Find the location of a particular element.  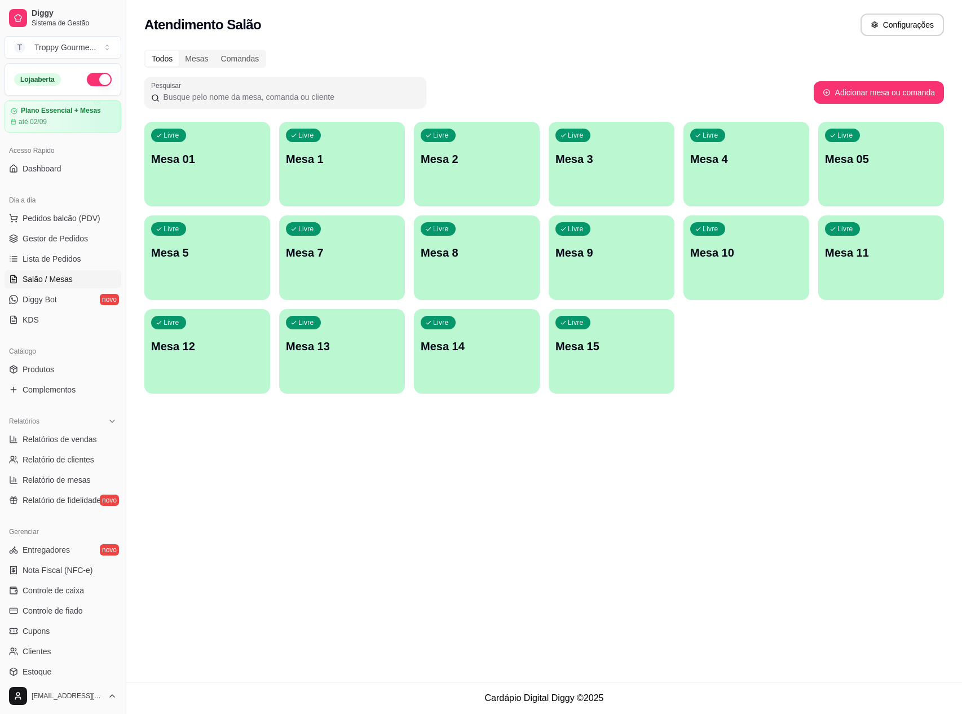

button: LivreMesa 7 is located at coordinates (342, 258).